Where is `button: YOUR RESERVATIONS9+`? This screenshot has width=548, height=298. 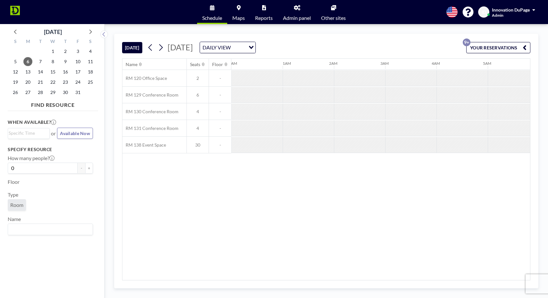 button: YOUR RESERVATIONS9+ is located at coordinates (498, 47).